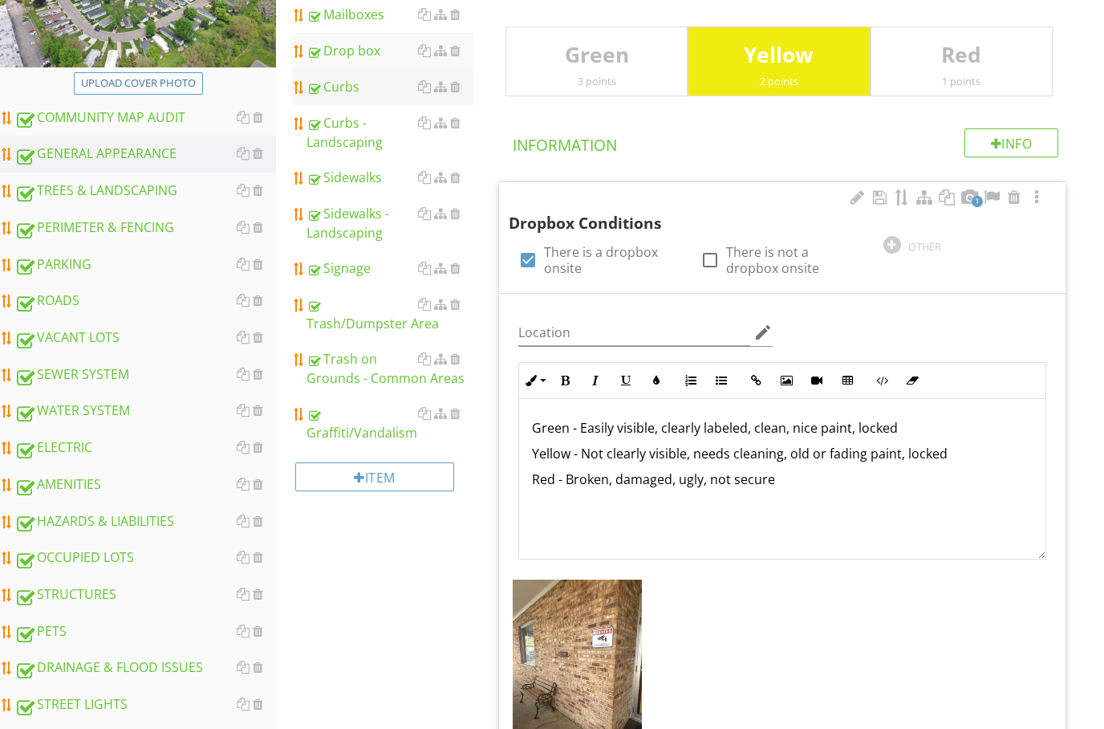  What do you see at coordinates (778, 56) in the screenshot?
I see `p: Yellow` at bounding box center [778, 56].